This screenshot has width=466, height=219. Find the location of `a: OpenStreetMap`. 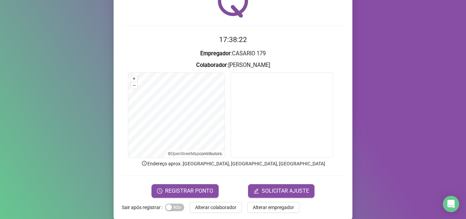

a: OpenStreetMap is located at coordinates (185, 153).